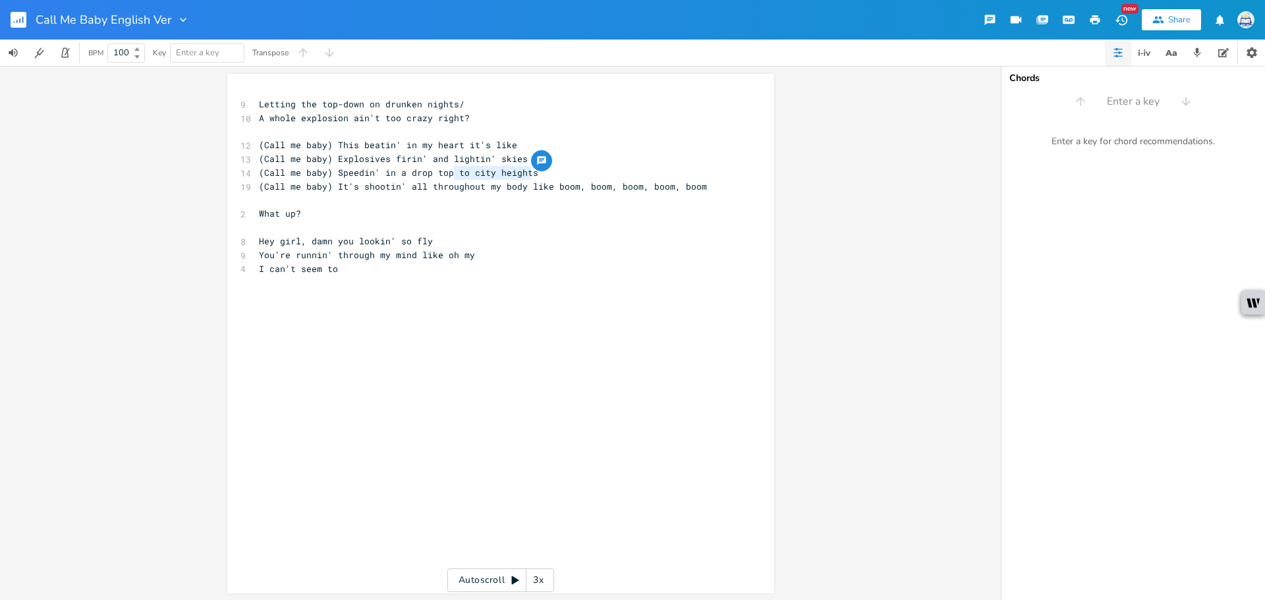 The image size is (1265, 600). Describe the element at coordinates (398, 173) in the screenshot. I see `span: (Call me baby) Speedin' in a drop top to city heights` at that location.